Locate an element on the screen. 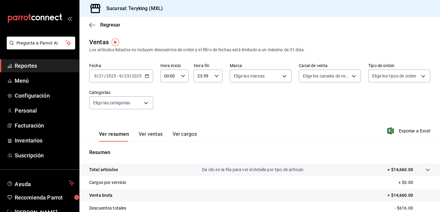  span: Personal is located at coordinates (44, 111).